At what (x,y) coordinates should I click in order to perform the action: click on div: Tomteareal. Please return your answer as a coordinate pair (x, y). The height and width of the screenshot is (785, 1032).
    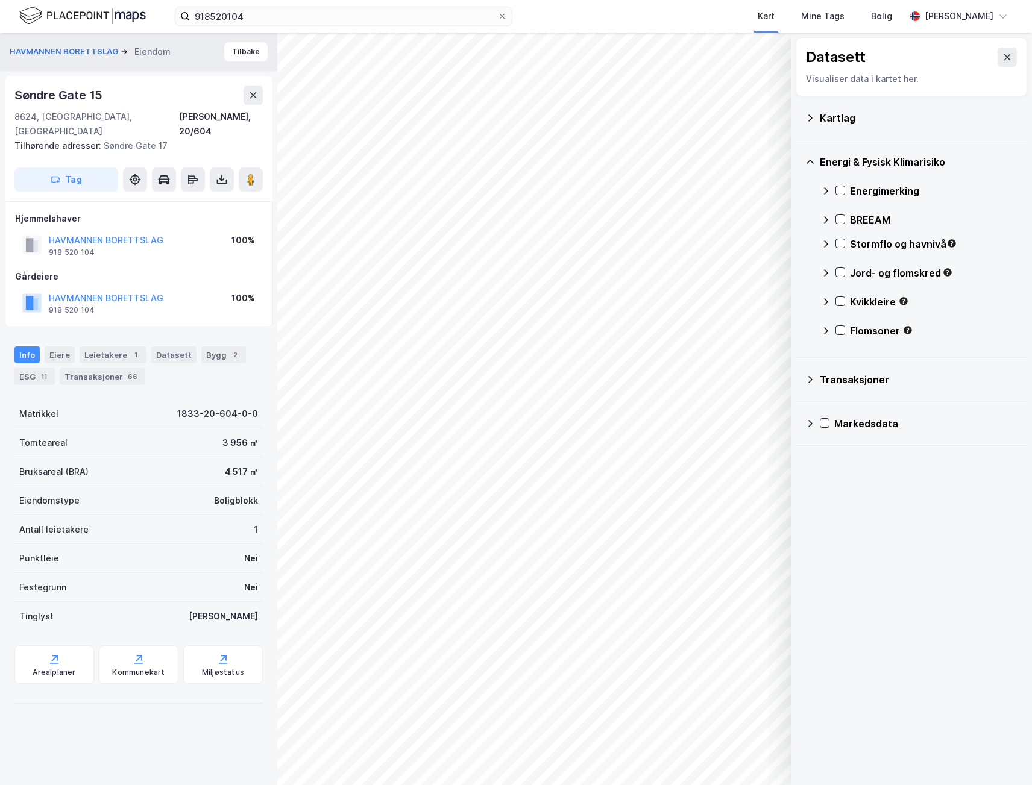
    Looking at the image, I should click on (43, 443).